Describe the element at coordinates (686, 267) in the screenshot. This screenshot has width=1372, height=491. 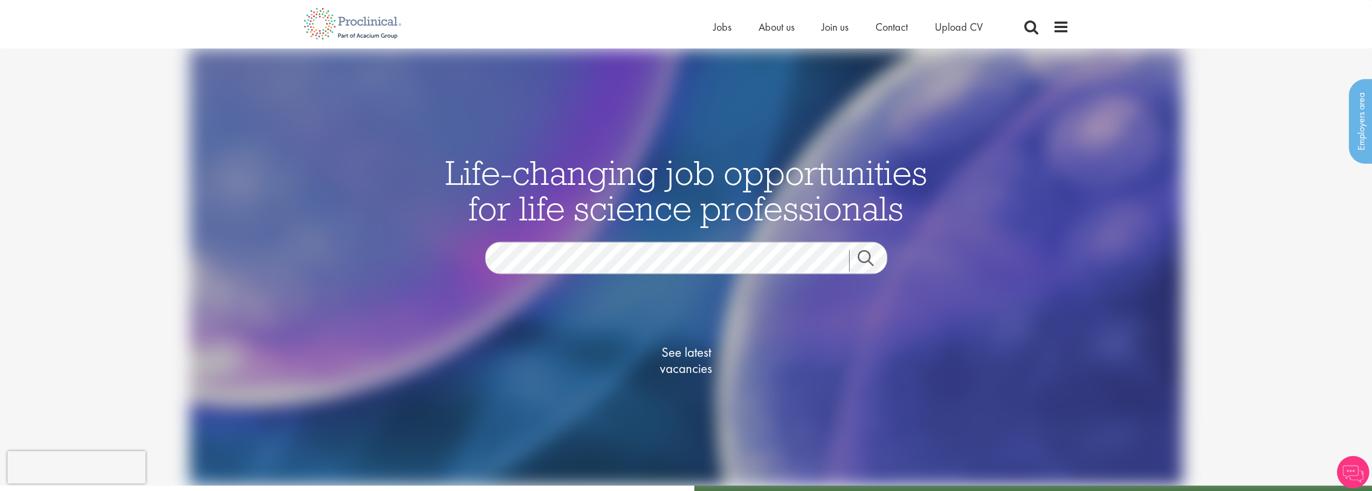
I see `img: candidate home` at that location.